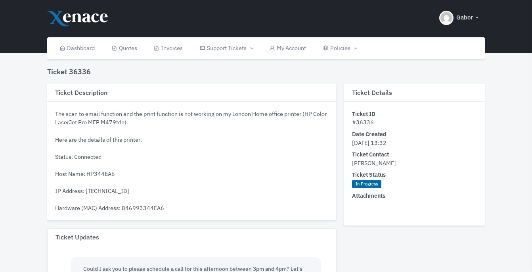  I want to click on a: Dashboard, so click(77, 48).